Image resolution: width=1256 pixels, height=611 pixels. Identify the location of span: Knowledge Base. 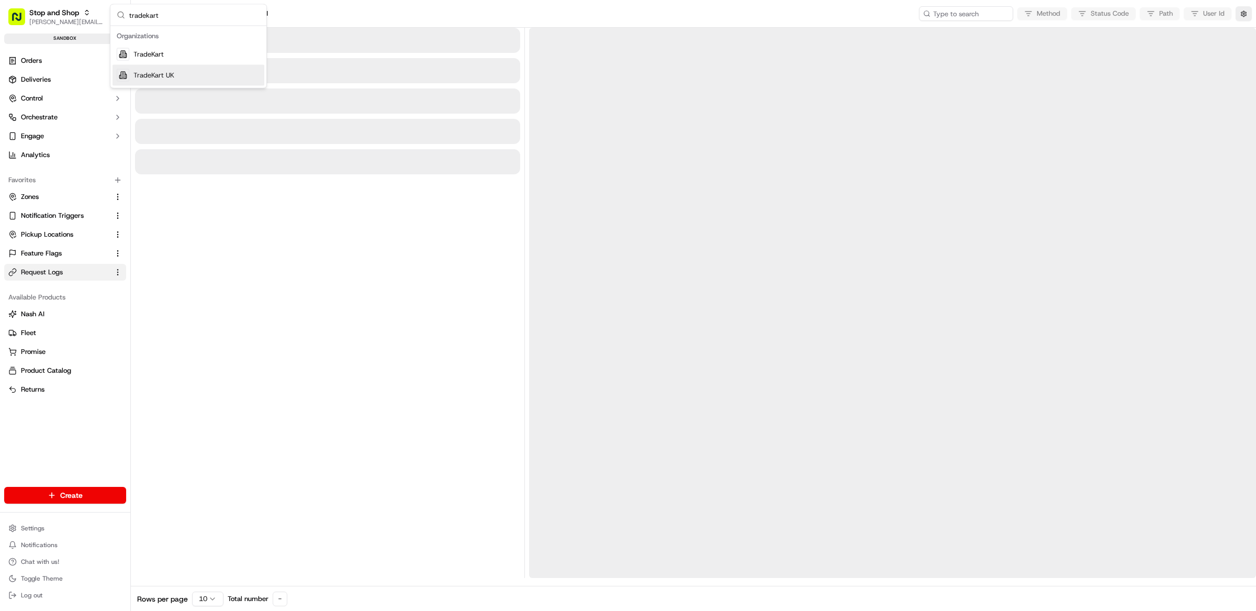
(50, 239).